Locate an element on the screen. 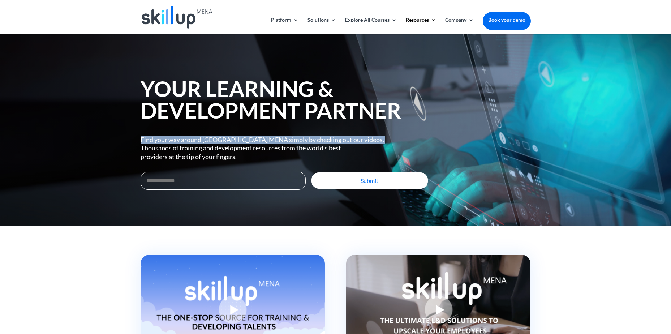 This screenshot has width=671, height=334. h1: YOUR LEARNING & DEVELOPMENT PARTNER is located at coordinates (284, 101).